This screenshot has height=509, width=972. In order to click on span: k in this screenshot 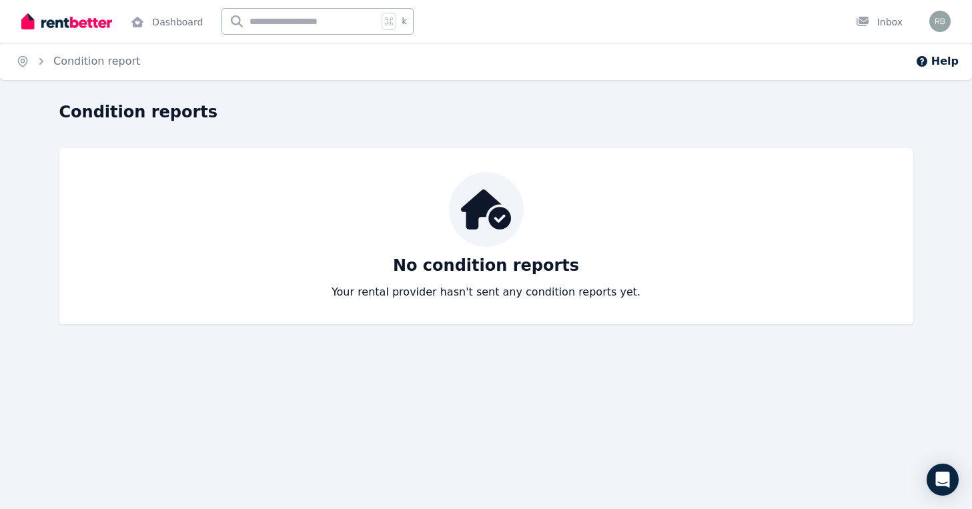, I will do `click(404, 21)`.